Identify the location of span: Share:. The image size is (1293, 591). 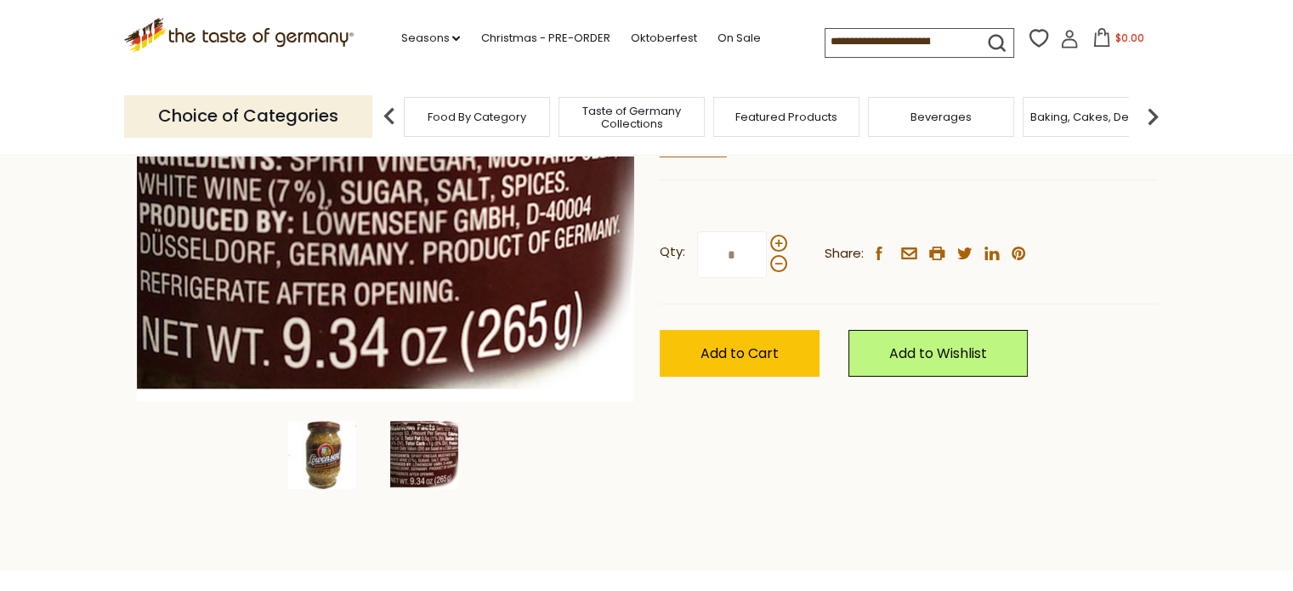
(844, 253).